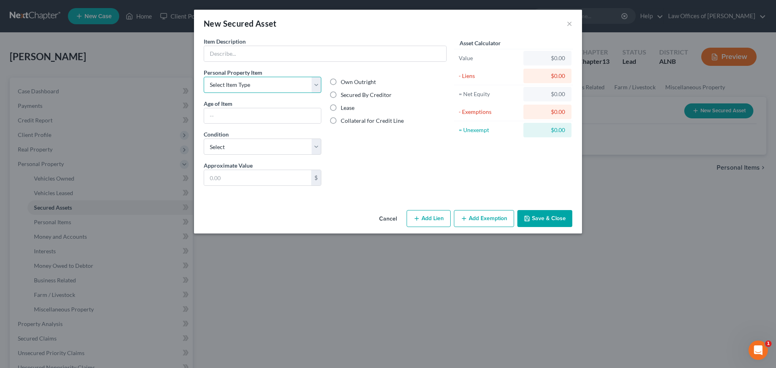 Image resolution: width=776 pixels, height=368 pixels. Describe the element at coordinates (216, 134) in the screenshot. I see `label: Condition` at that location.